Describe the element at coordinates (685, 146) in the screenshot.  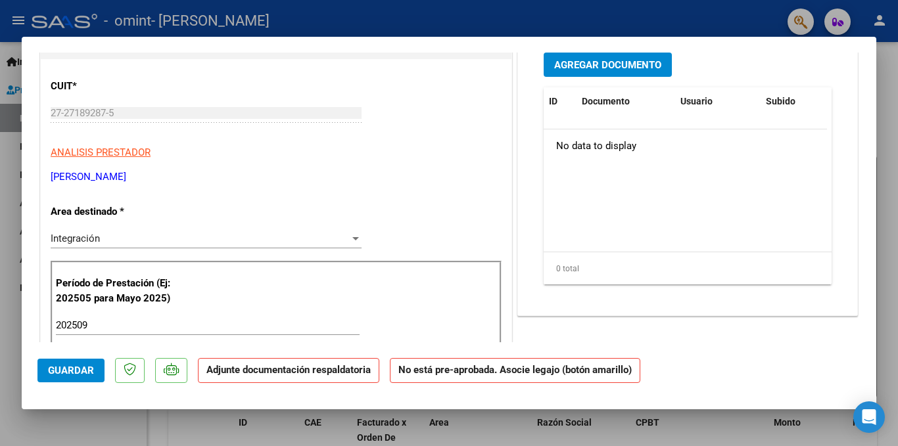
I see `div: No data to display` at that location.